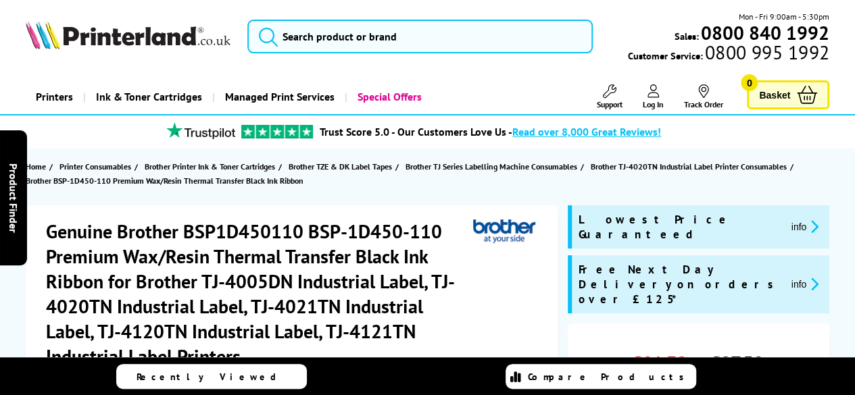 Image resolution: width=855 pixels, height=395 pixels. I want to click on span: £81.32, so click(659, 363).